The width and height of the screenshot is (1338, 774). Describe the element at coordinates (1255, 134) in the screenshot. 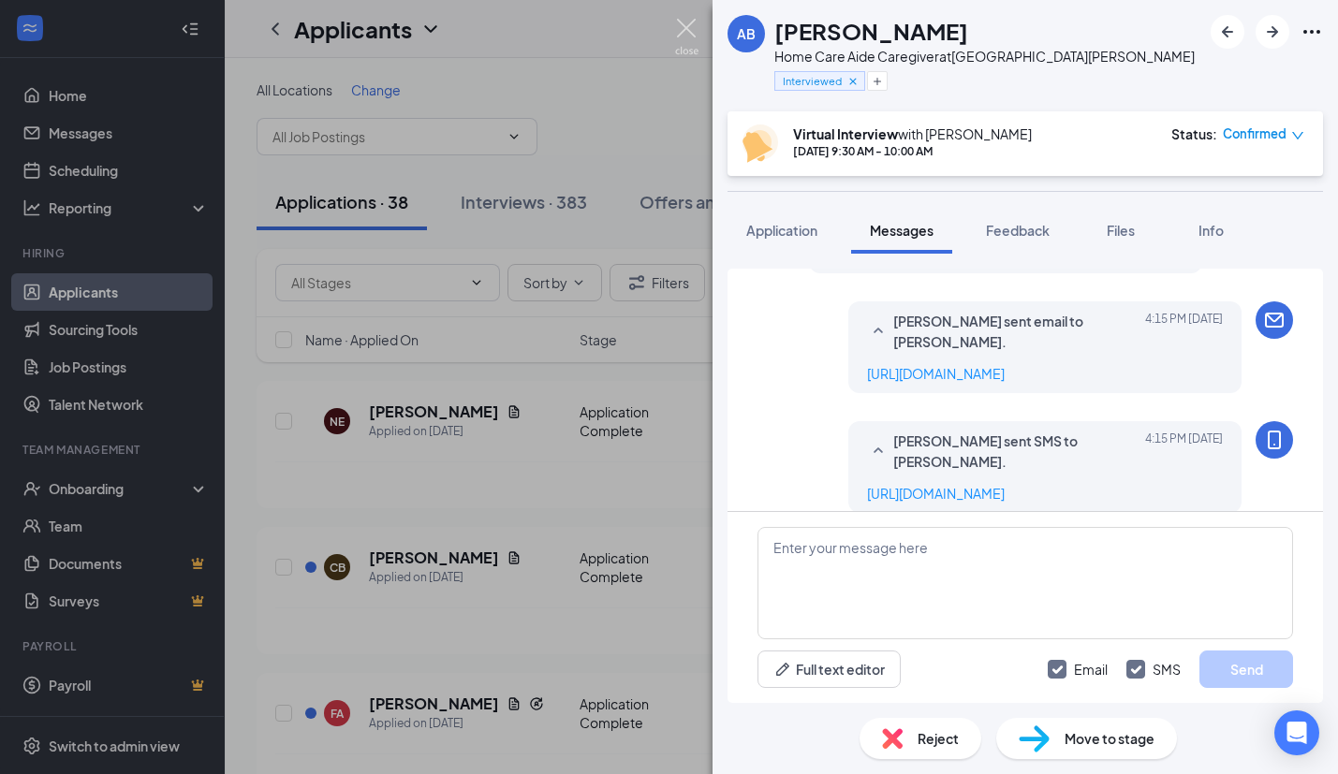

I see `span: Confirmed` at that location.